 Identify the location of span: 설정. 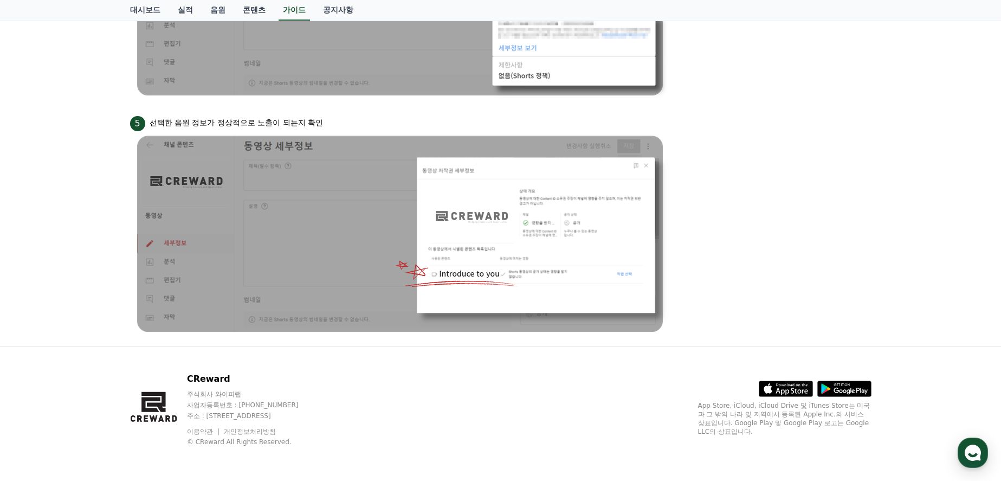
(174, 364).